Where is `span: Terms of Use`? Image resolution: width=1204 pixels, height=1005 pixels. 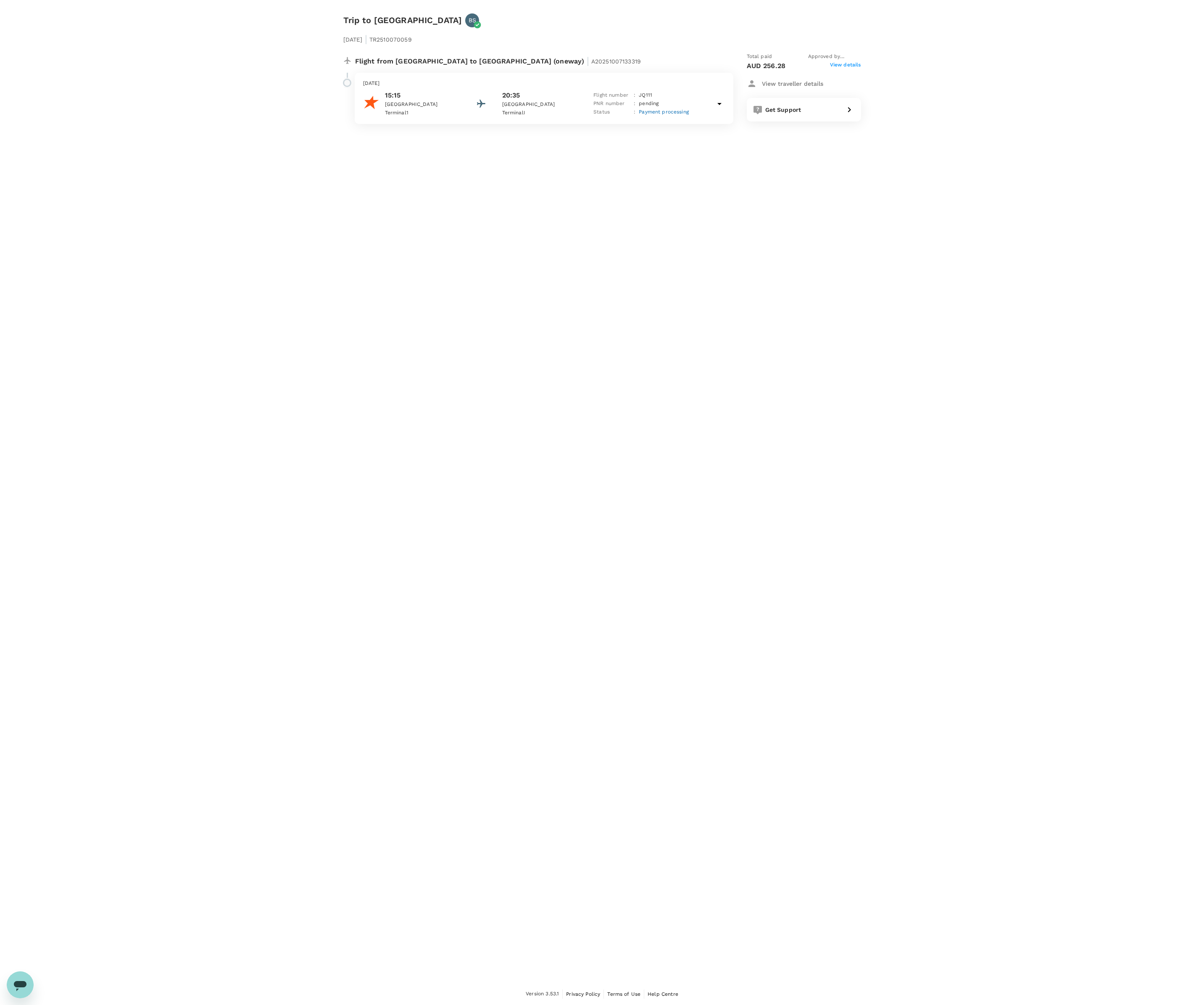
span: Terms of Use is located at coordinates (624, 994).